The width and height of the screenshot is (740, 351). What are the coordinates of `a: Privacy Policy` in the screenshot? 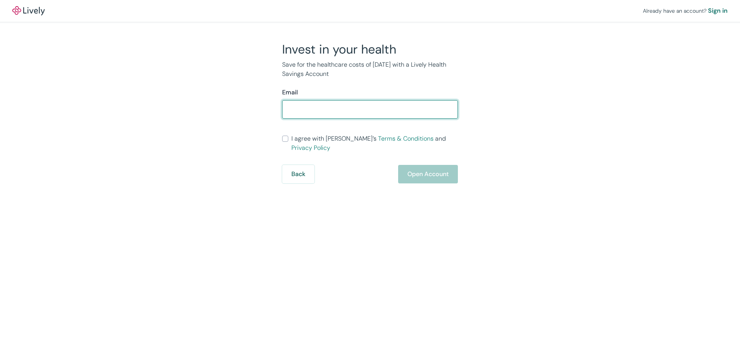 It's located at (311, 148).